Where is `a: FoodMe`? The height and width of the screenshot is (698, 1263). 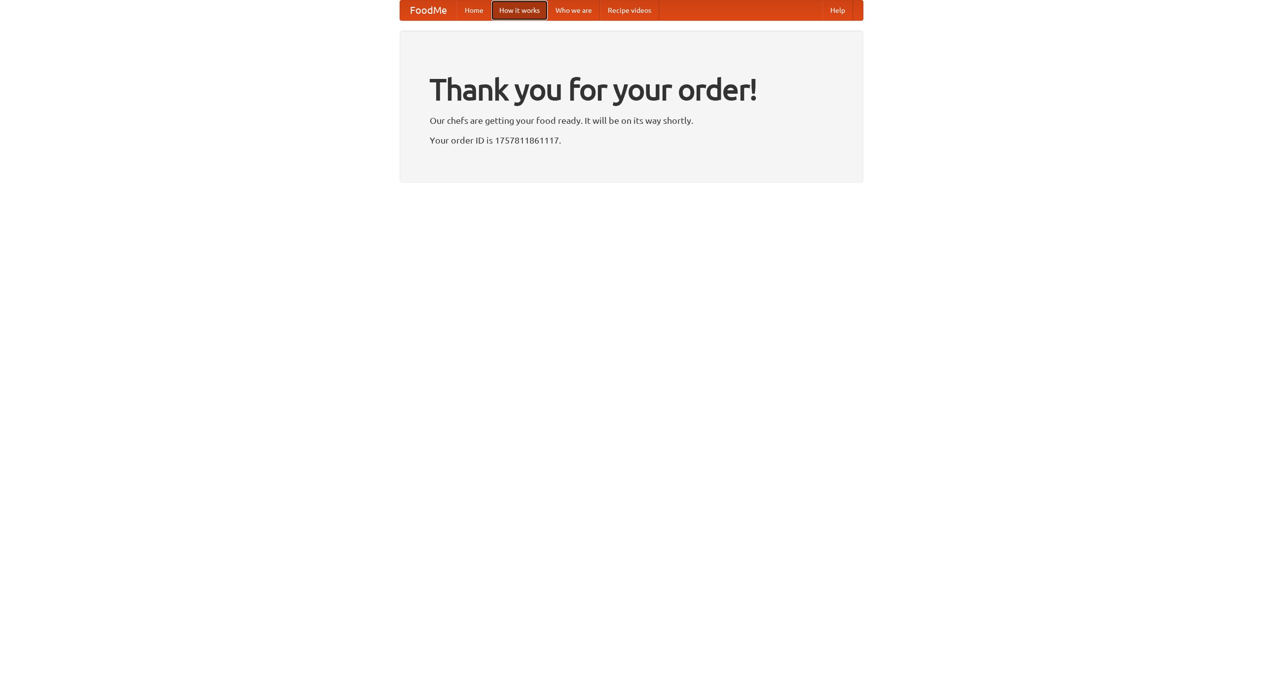
a: FoodMe is located at coordinates (428, 10).